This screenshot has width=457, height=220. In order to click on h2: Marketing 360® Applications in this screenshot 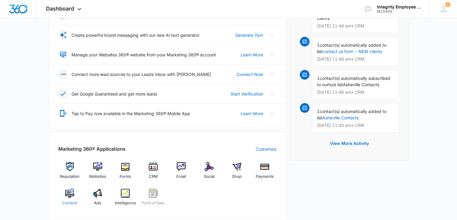, I will do `click(92, 149)`.